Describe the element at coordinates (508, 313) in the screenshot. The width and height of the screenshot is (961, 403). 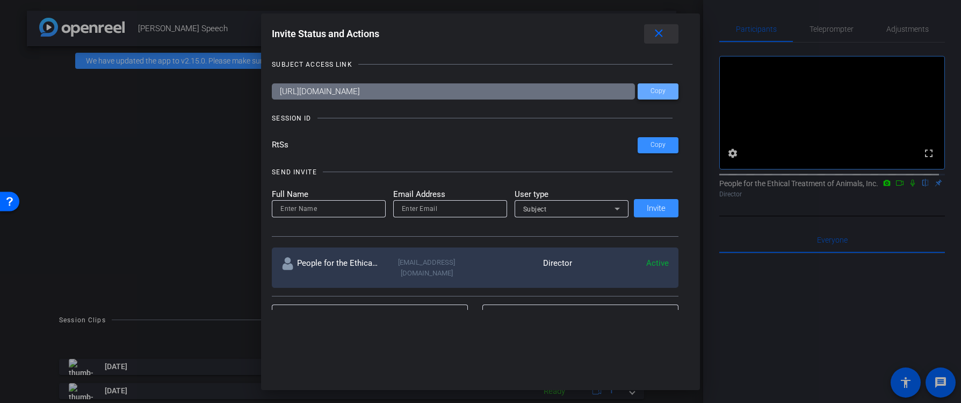
I see `span: All Teams` at that location.